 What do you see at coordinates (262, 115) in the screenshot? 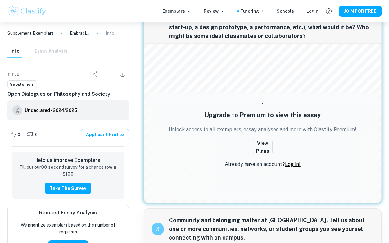
I see `h5: Upgrade to Premium to view this essay` at bounding box center [262, 115].